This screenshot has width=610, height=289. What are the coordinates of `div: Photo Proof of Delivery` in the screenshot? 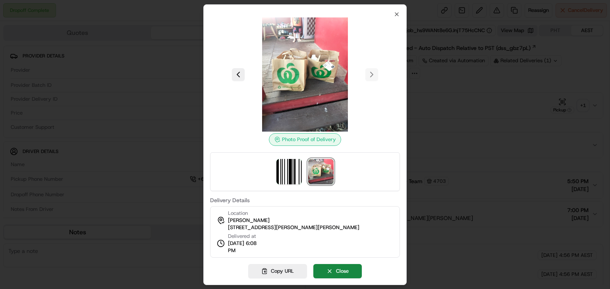 It's located at (305, 140).